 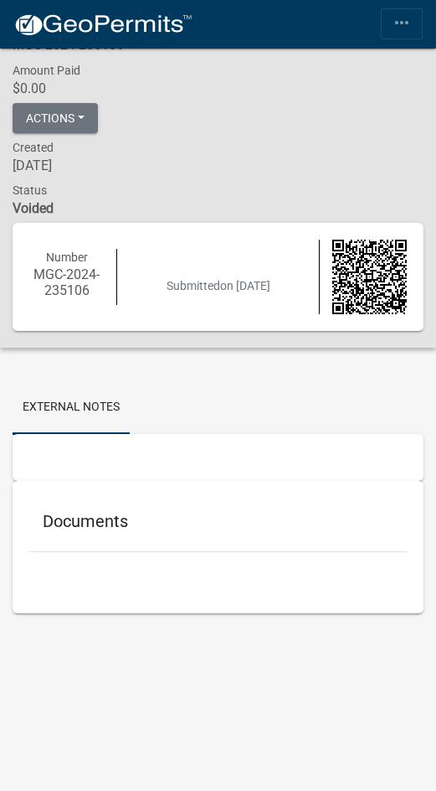 I want to click on strong: Voided, so click(x=33, y=208).